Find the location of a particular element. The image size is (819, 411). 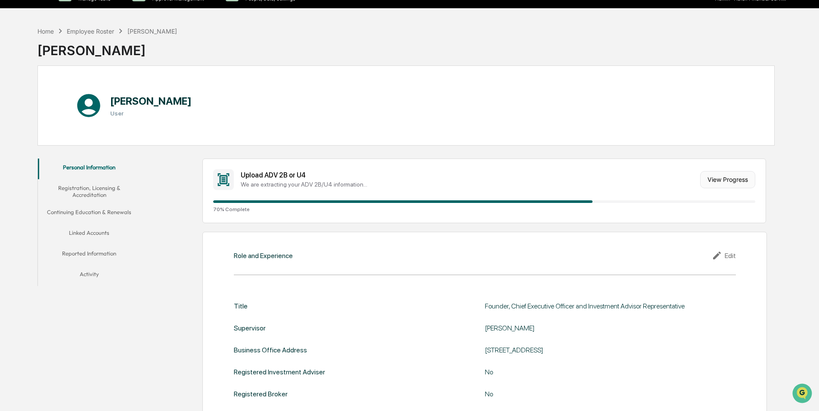

div: Employee Roster is located at coordinates (90, 31).